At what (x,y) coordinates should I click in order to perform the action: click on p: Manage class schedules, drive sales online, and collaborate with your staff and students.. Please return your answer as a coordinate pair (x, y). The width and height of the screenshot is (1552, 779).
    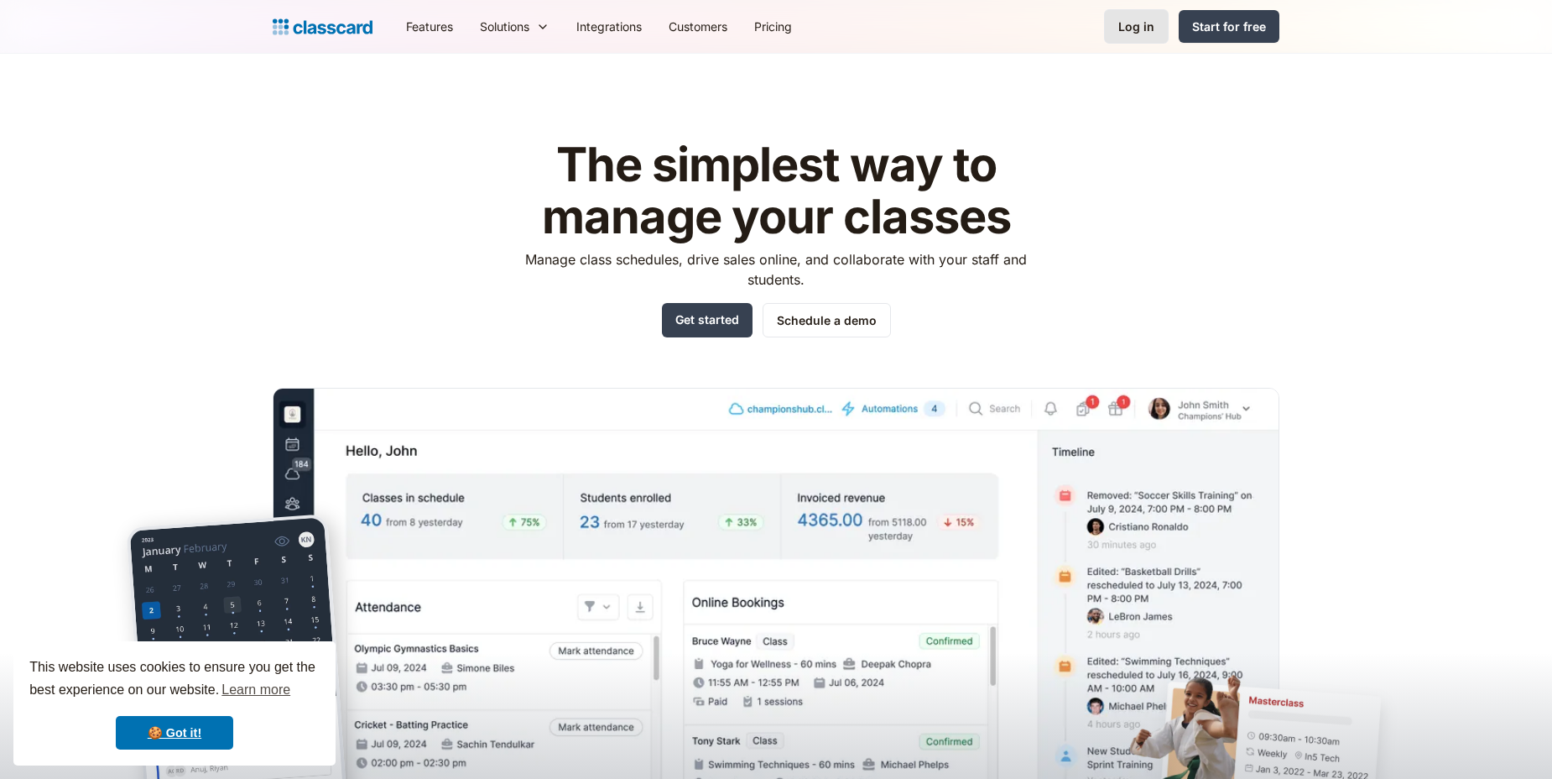
    Looking at the image, I should click on (776, 269).